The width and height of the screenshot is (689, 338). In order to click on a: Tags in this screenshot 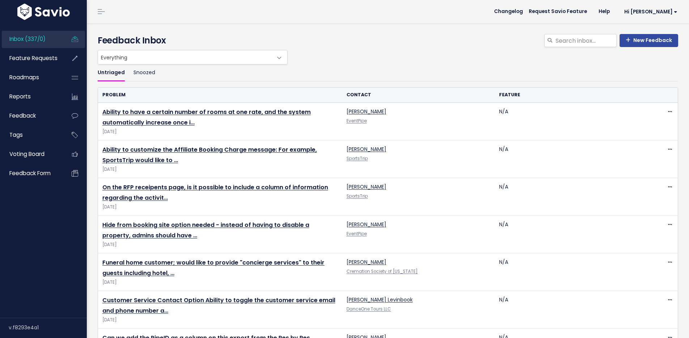, I will do `click(31, 135)`.